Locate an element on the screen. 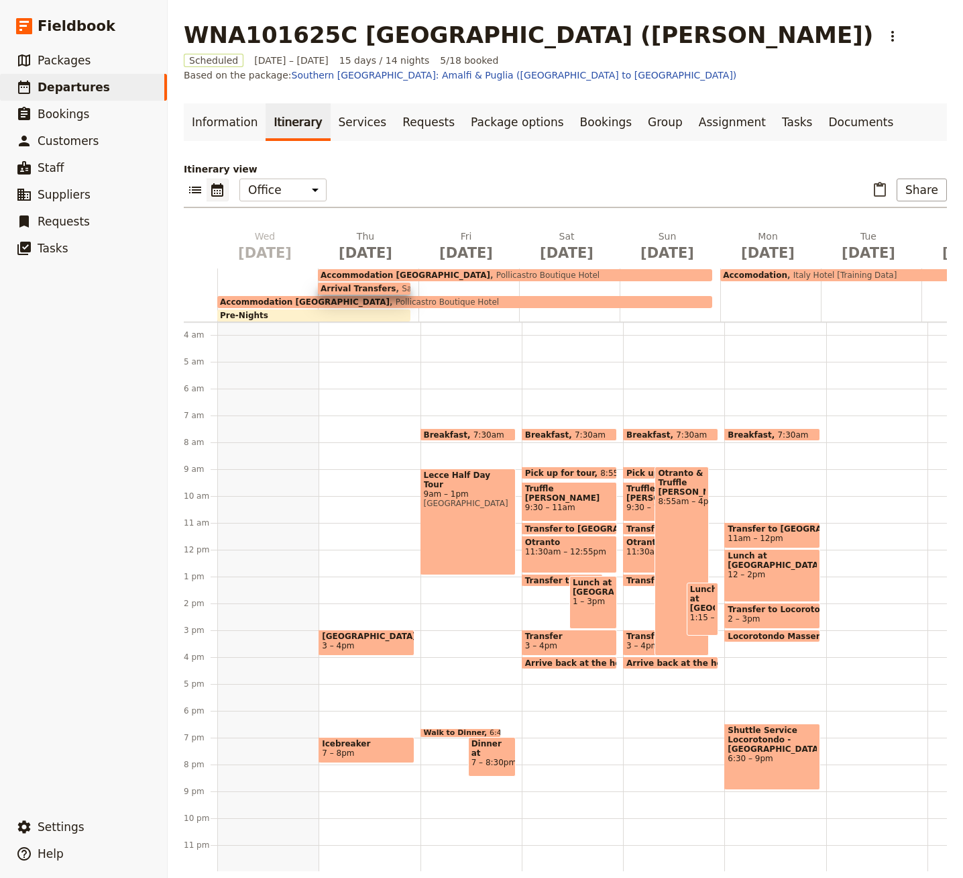 The width and height of the screenshot is (963, 878). div: Otranto11:30am – 12:55pm is located at coordinates (650, 554).